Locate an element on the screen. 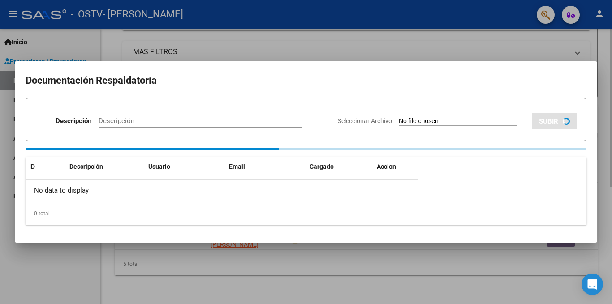 This screenshot has height=304, width=612. span: Descripción is located at coordinates (86, 167).